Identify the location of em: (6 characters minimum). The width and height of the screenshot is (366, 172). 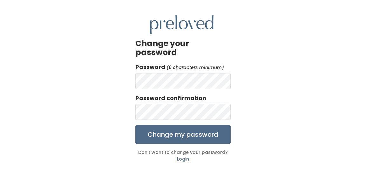
(195, 67).